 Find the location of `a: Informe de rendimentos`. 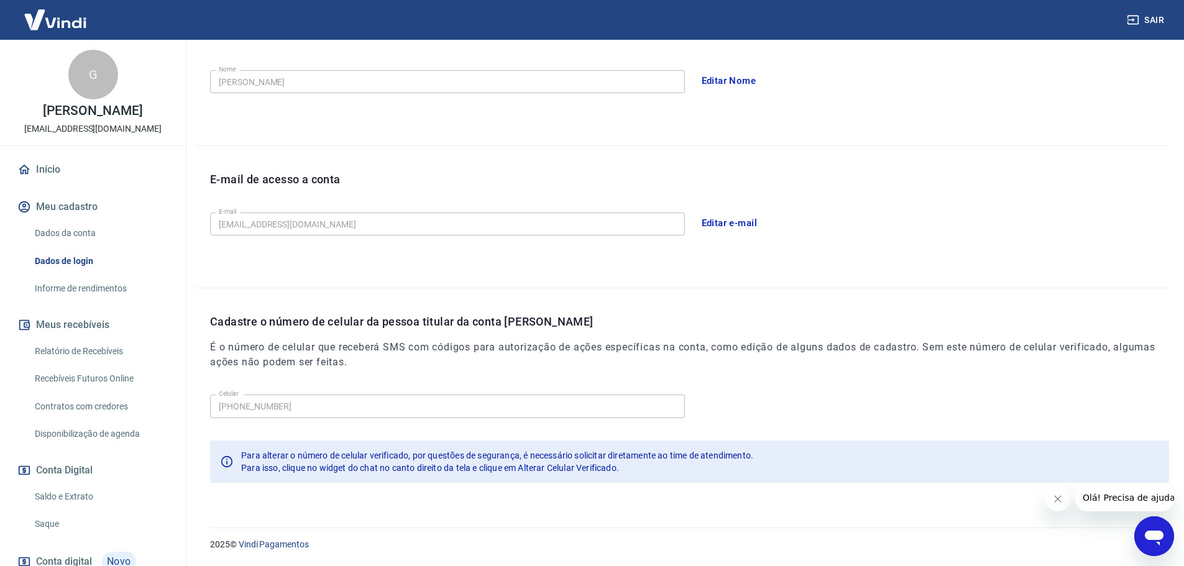

a: Informe de rendimentos is located at coordinates (100, 288).